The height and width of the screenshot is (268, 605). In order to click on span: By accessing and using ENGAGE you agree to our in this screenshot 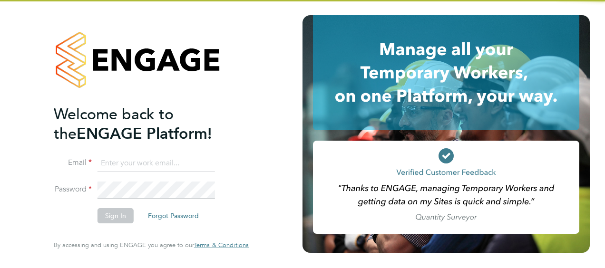, I will do `click(151, 245)`.